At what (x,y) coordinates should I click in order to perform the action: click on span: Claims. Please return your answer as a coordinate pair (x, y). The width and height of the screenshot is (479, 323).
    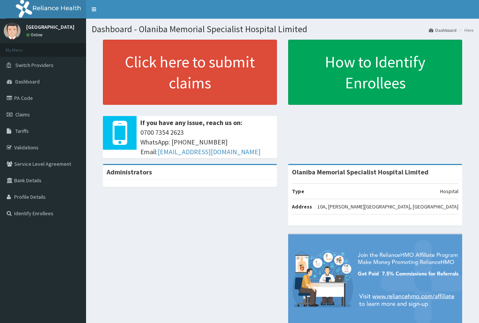
    Looking at the image, I should click on (22, 115).